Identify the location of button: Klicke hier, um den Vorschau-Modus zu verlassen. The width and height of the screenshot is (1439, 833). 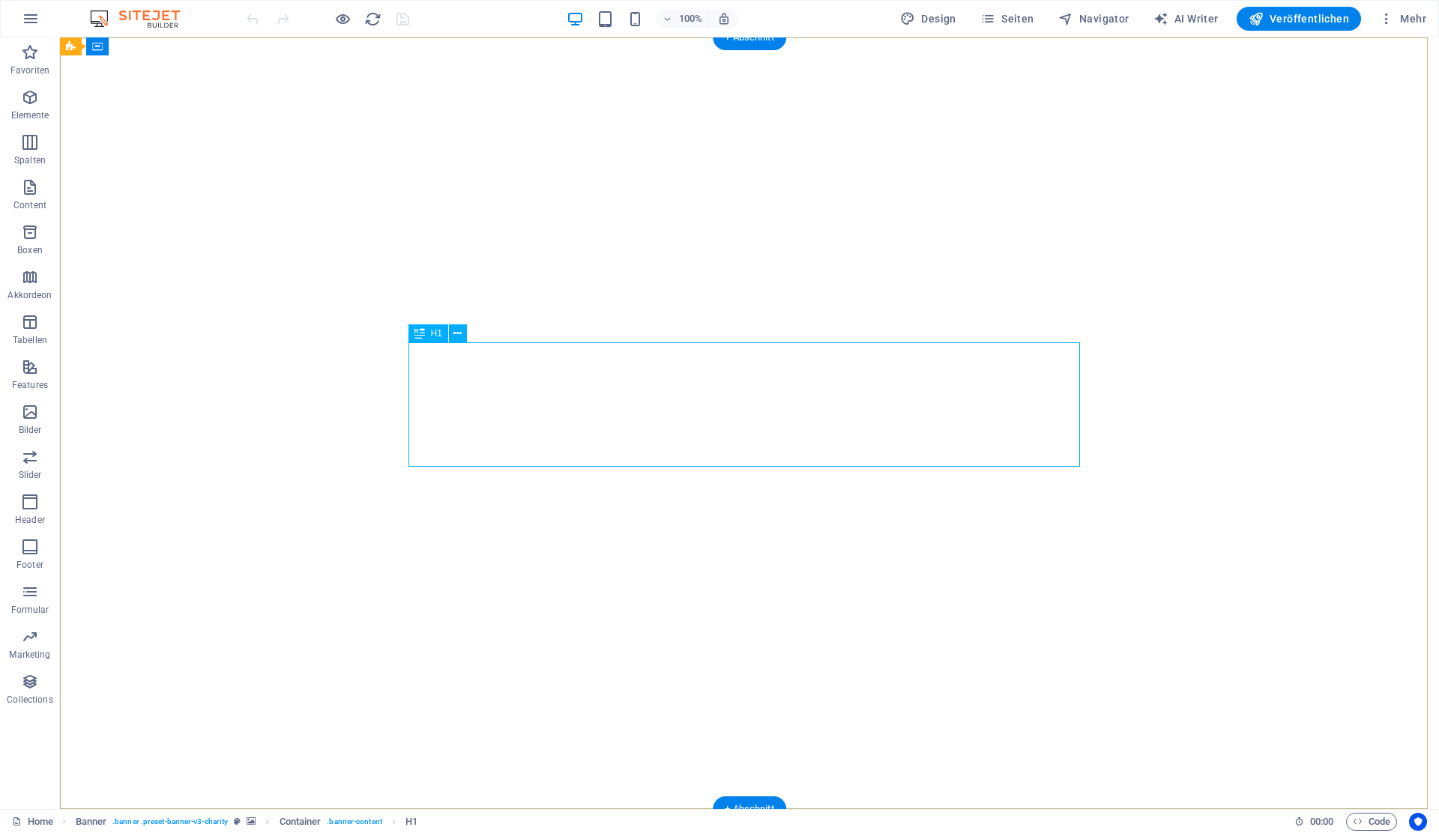
(343, 19).